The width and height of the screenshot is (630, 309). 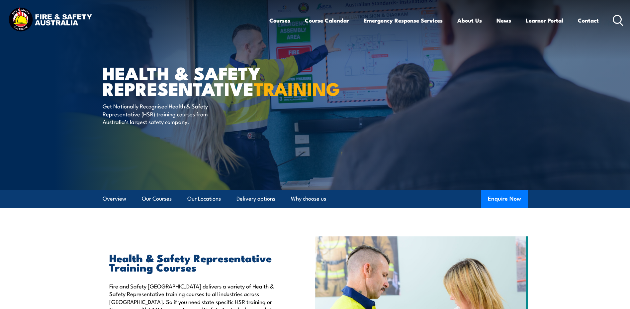 I want to click on a: Course Calendar, so click(x=327, y=20).